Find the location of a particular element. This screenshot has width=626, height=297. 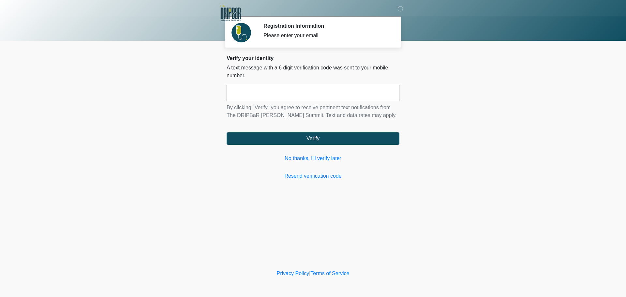

a: Terms of Service is located at coordinates (329, 273).